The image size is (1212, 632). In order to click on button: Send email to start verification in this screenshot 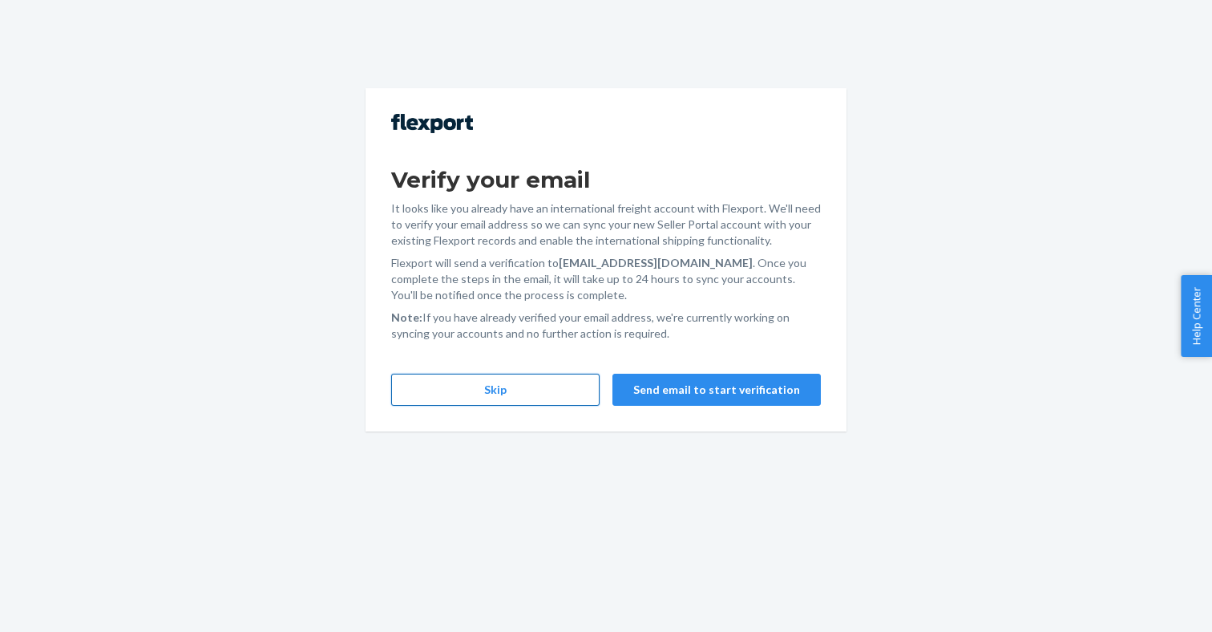, I will do `click(717, 390)`.